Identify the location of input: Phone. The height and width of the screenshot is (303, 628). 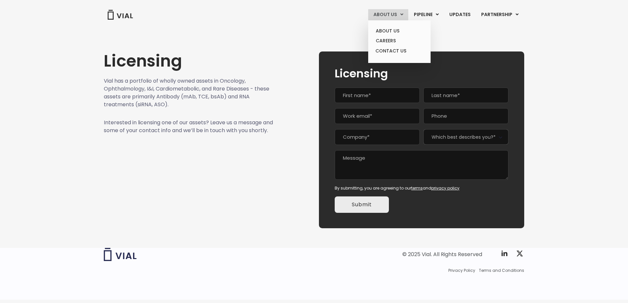
(466, 116).